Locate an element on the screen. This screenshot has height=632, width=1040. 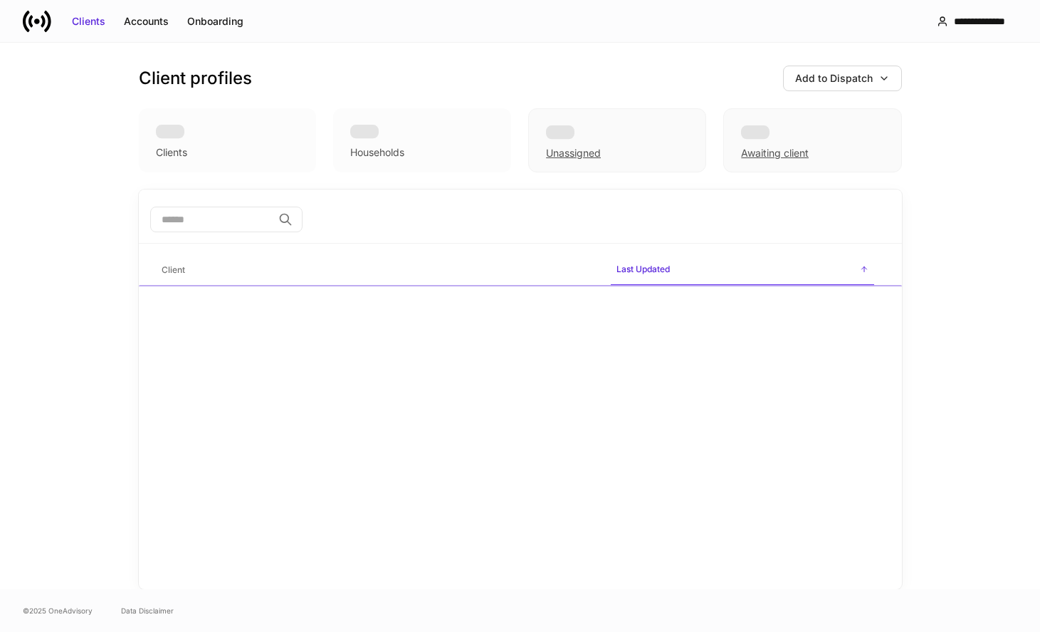
span: Client is located at coordinates (377, 270).